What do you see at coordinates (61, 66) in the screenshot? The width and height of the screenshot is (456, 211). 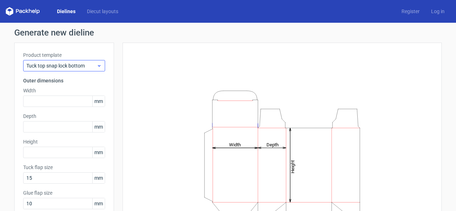 I see `span: Tuck top snap lock bottom` at bounding box center [61, 66].